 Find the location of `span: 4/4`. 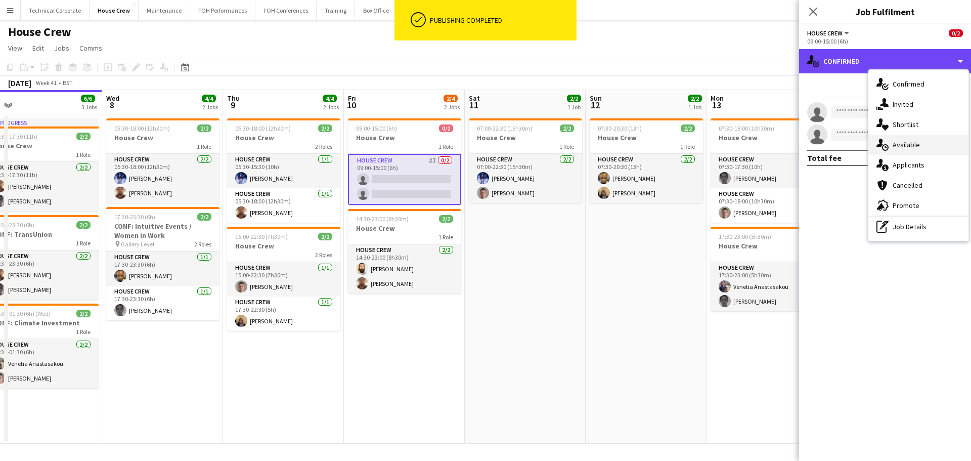

span: 4/4 is located at coordinates (209, 98).